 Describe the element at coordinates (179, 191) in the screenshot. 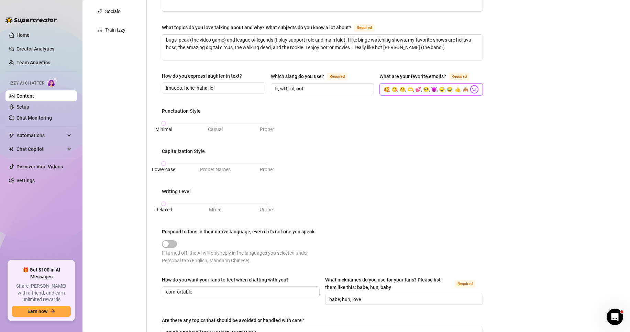

I see `label: Writing Level` at that location.